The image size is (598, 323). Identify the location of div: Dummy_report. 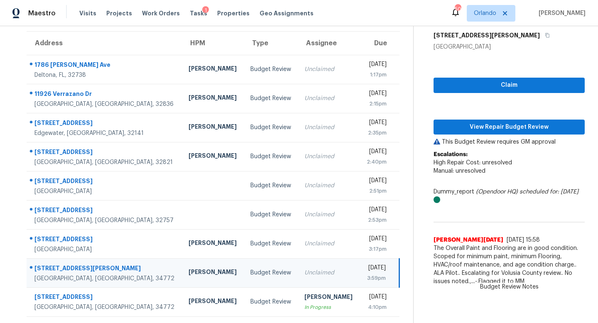
(509, 196).